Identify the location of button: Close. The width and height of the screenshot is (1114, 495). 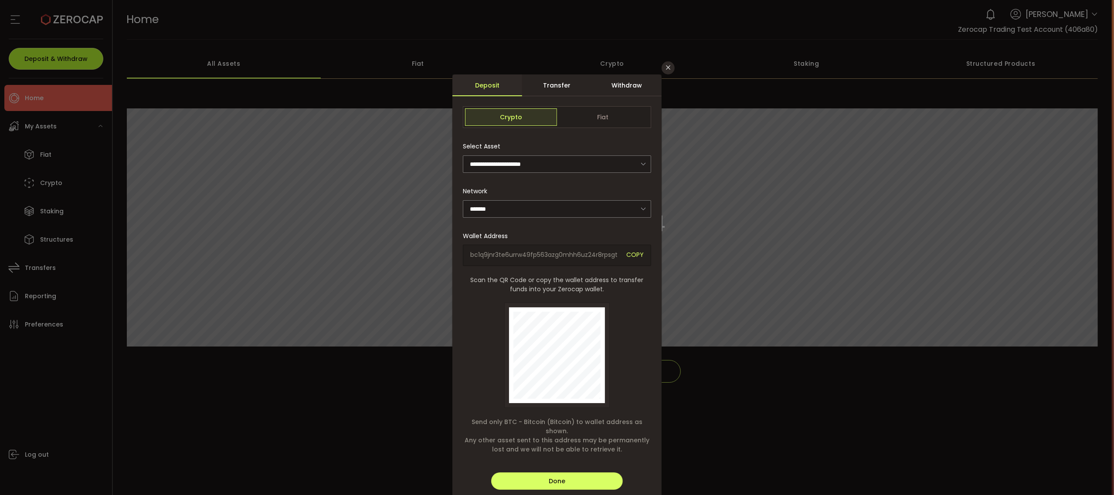
(668, 68).